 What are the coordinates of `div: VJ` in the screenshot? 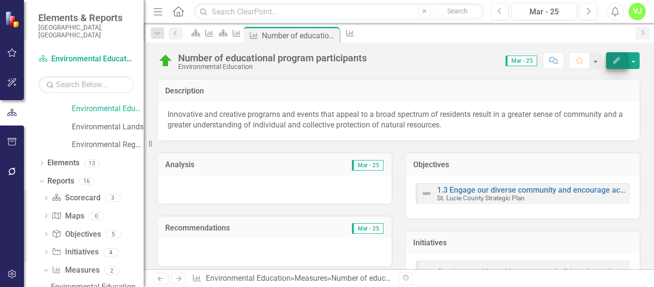 It's located at (637, 11).